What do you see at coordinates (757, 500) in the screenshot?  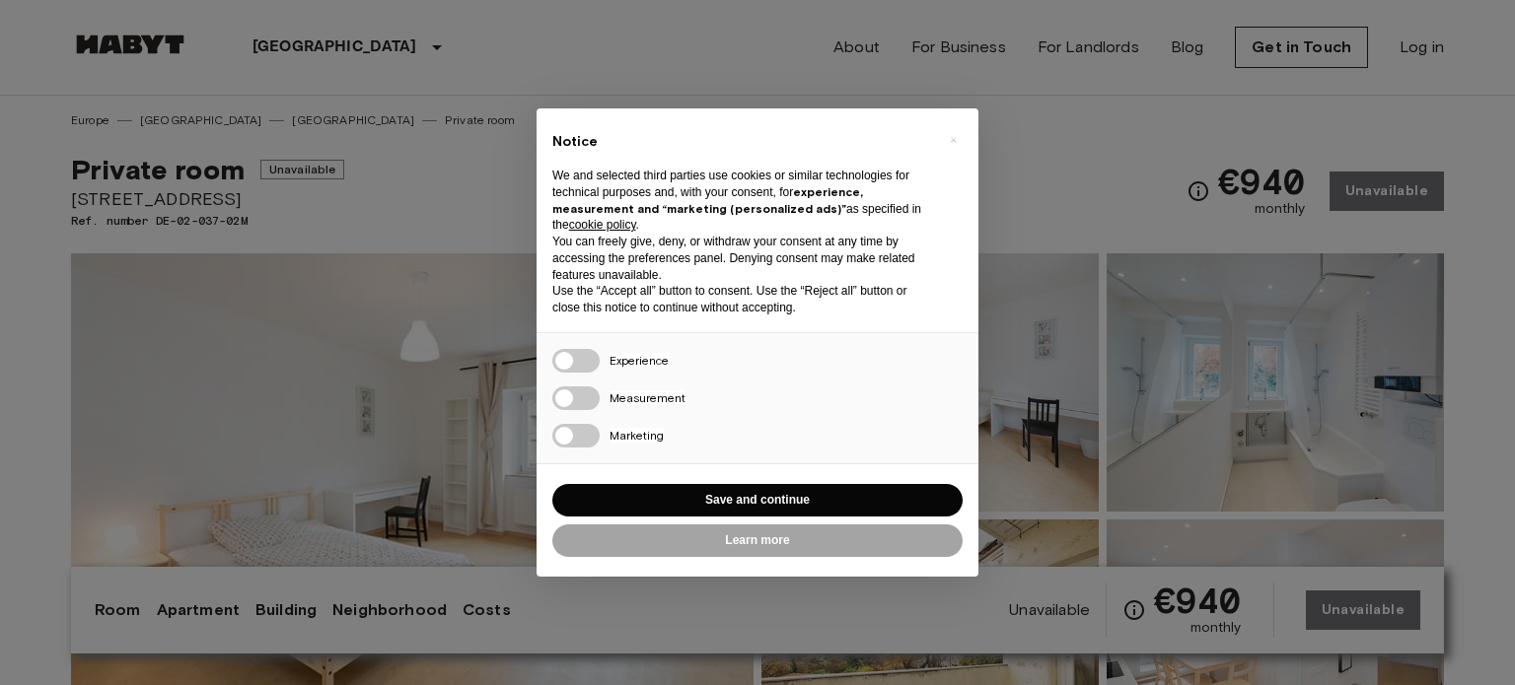 I see `button: Save and continue` at bounding box center [757, 500].